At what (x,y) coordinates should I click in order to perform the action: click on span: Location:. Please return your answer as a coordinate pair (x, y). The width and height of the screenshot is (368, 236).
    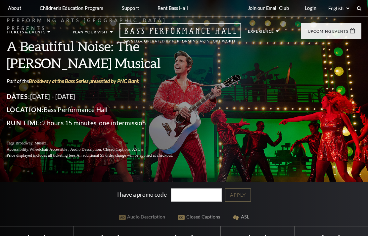
    Looking at the image, I should click on (25, 110).